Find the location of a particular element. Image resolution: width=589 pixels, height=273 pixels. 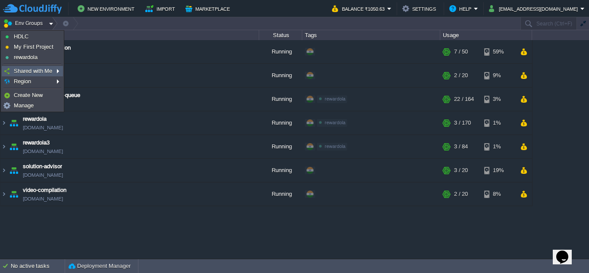

a: Create New is located at coordinates (32, 95).